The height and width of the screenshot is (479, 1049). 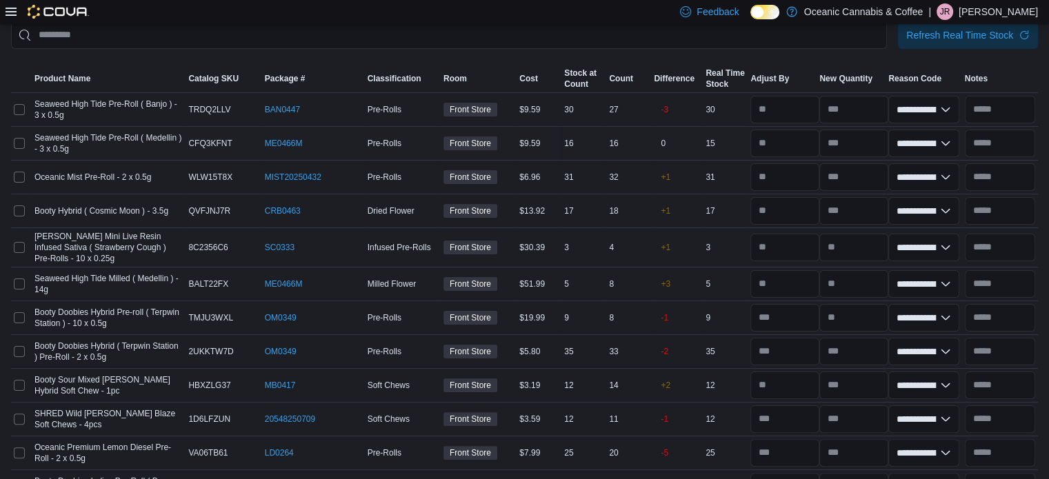 What do you see at coordinates (403, 284) in the screenshot?
I see `div: Milled Flower` at bounding box center [403, 284].